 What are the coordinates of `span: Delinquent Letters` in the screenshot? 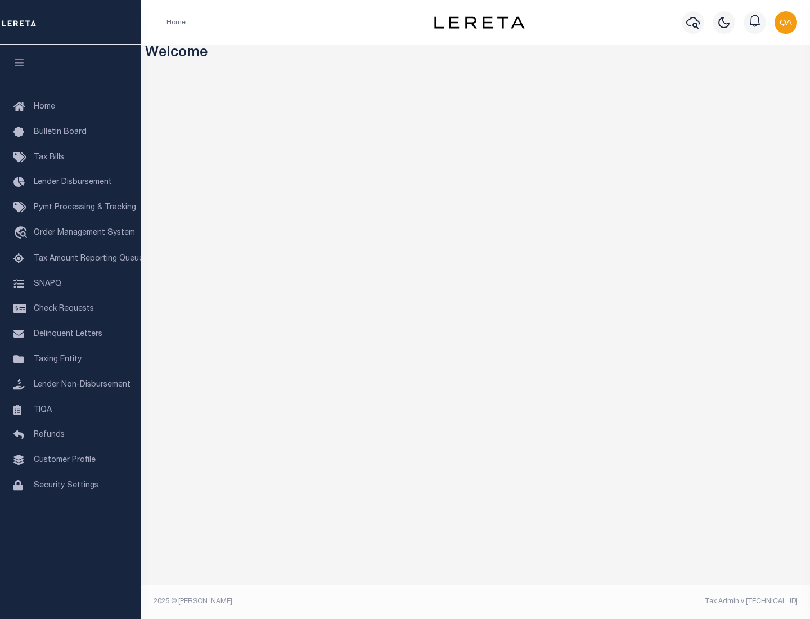 It's located at (68, 334).